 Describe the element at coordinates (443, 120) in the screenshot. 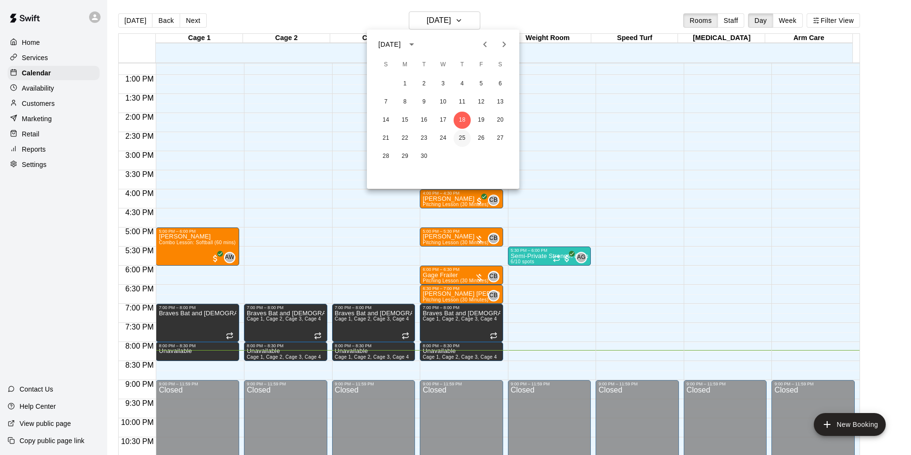

I see `button: 17` at that location.